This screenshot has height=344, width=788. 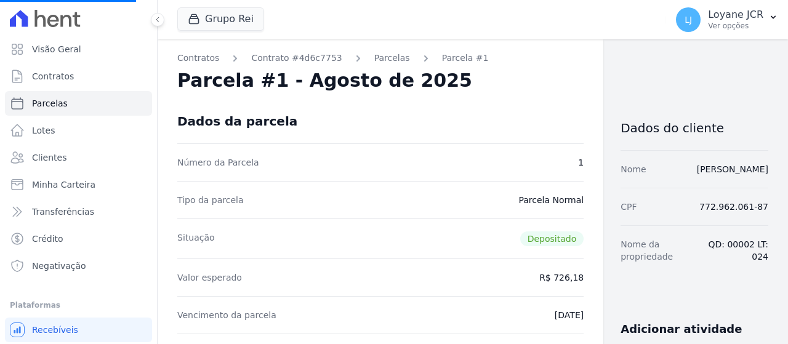 I want to click on dd: QD: 00002 LT: 024, so click(x=737, y=251).